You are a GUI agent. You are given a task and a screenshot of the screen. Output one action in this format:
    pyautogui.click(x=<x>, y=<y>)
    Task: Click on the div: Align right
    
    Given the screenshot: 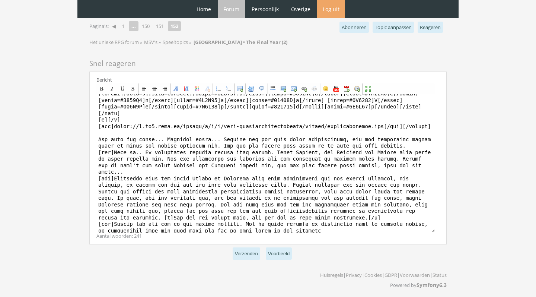 What is the action you would take?
    pyautogui.click(x=165, y=89)
    